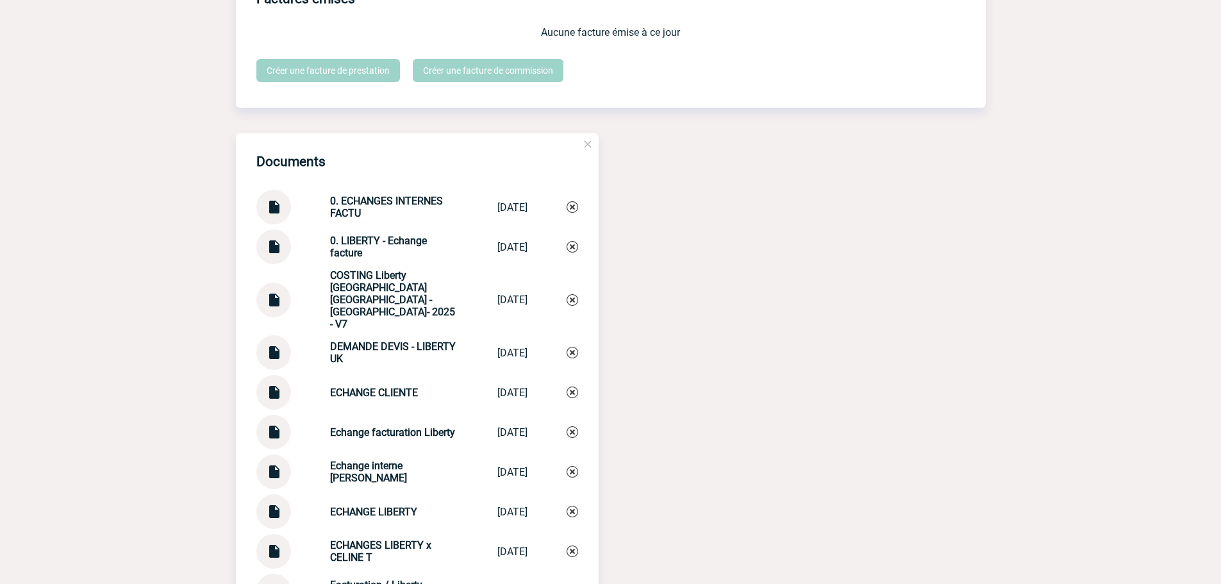 This screenshot has height=584, width=1221. I want to click on strong: 0. LIBERTY - Echange facture, so click(378, 247).